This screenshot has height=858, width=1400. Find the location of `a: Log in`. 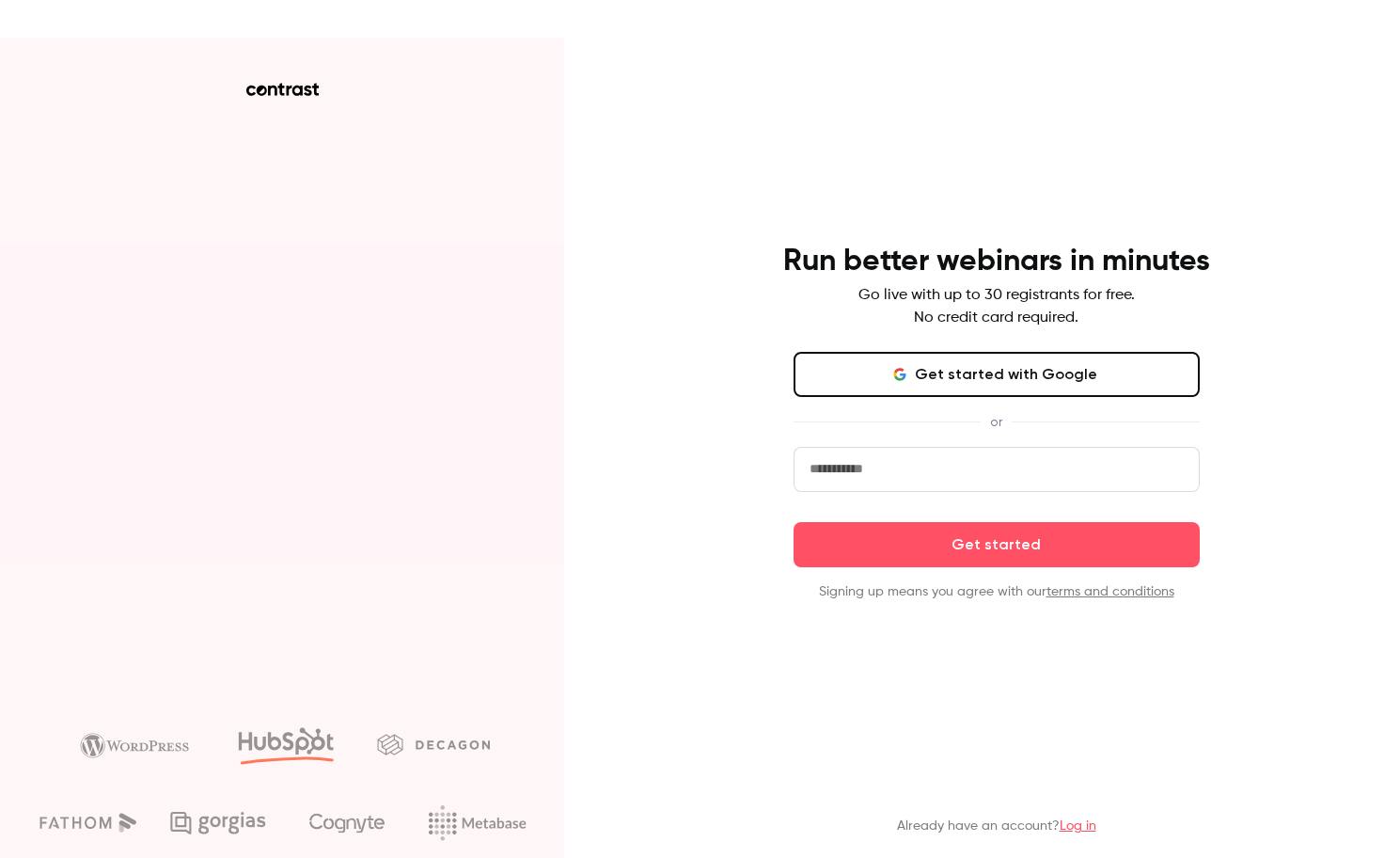

a: Log in is located at coordinates (1077, 826).